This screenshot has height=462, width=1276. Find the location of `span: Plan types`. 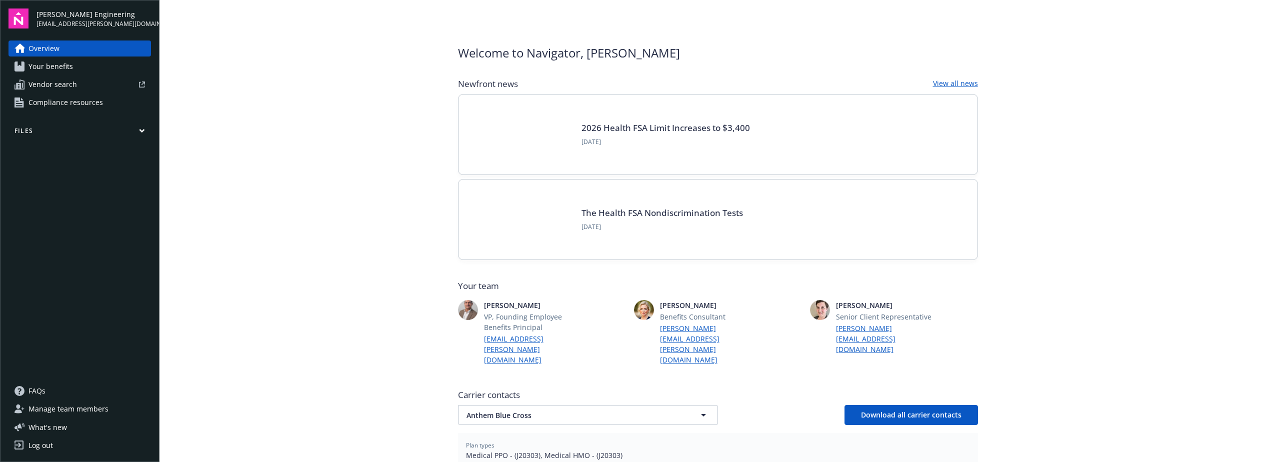

span: Plan types is located at coordinates (718, 445).